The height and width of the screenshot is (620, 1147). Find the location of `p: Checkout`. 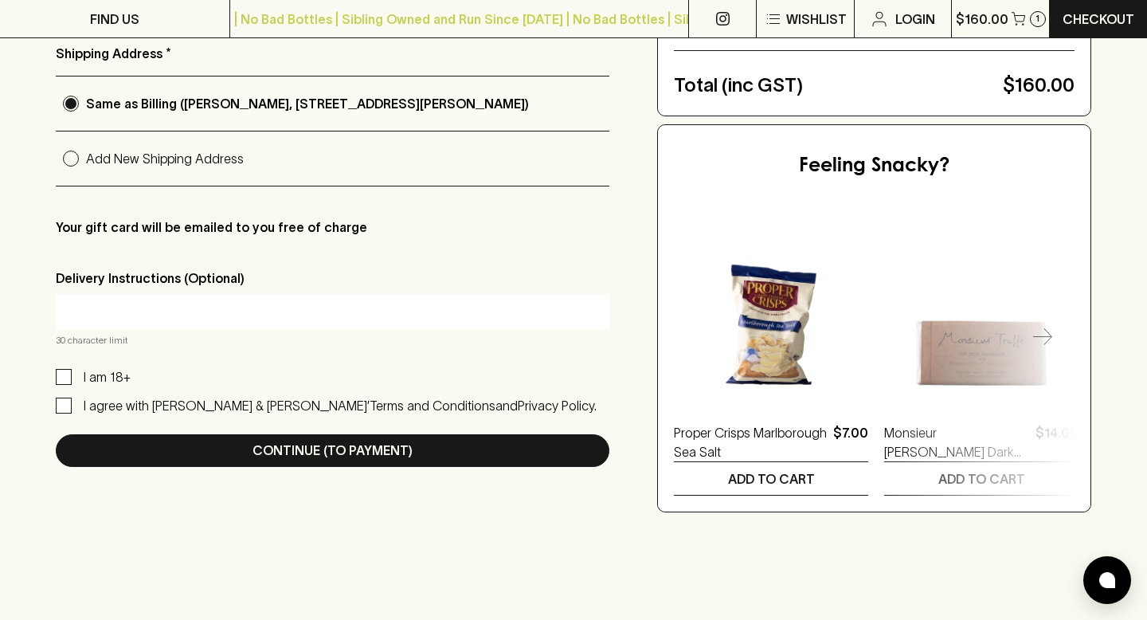

p: Checkout is located at coordinates (1099, 19).